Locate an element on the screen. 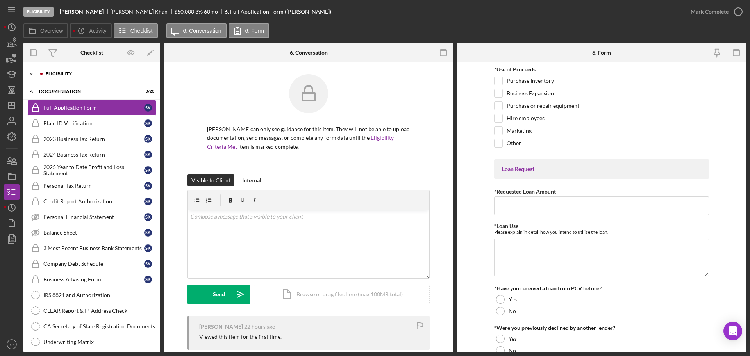 Image resolution: width=750 pixels, height=356 pixels. div: Documentation is located at coordinates (87, 91).